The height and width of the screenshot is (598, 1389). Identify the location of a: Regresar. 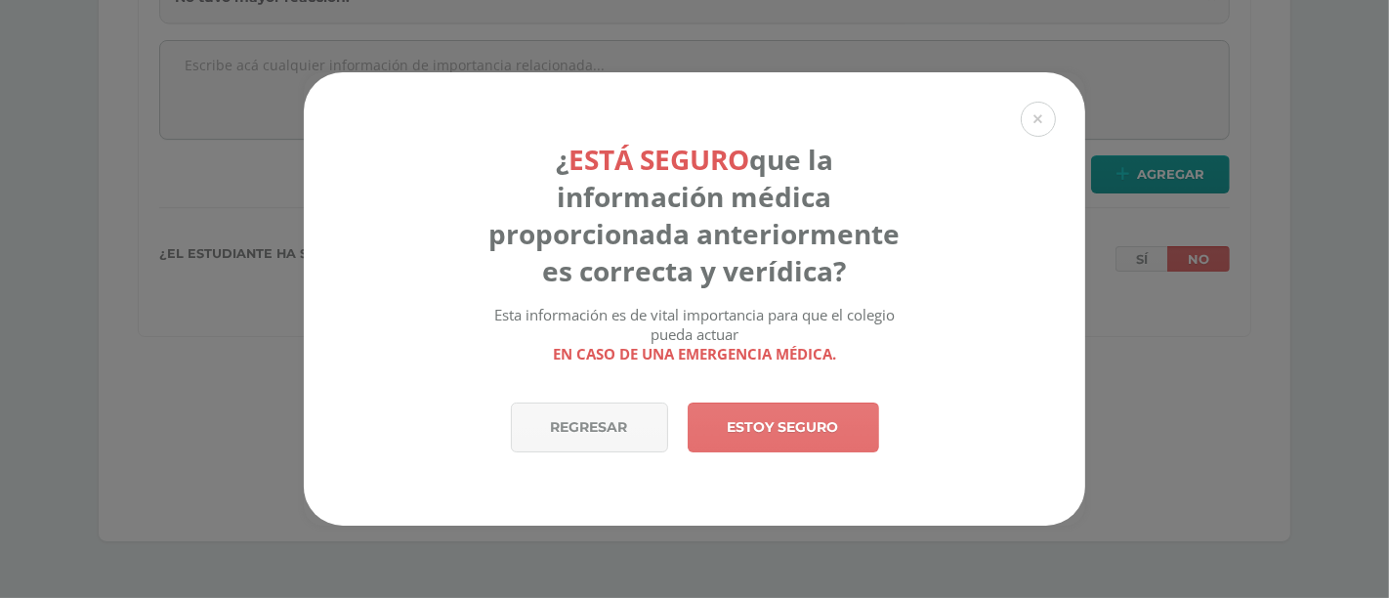
(589, 427).